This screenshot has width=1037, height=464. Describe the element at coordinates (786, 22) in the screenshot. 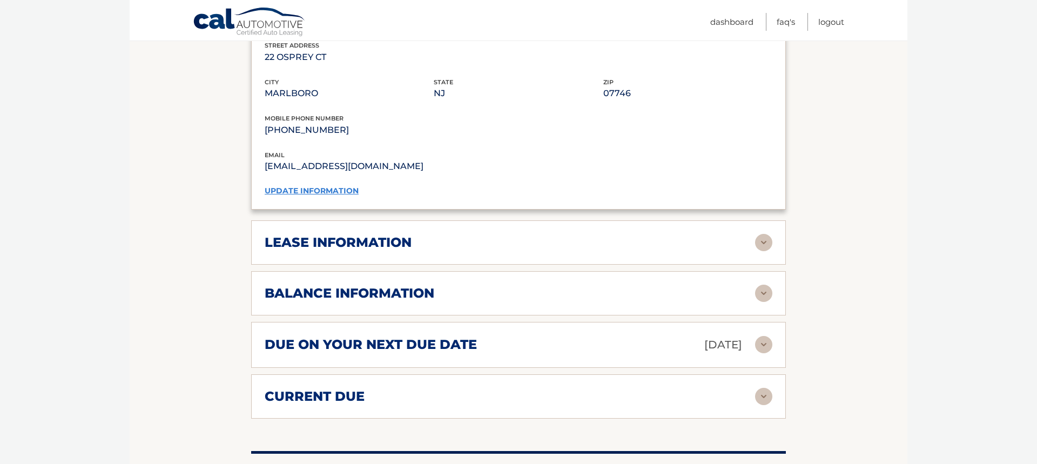

I see `a: FAQ's` at that location.